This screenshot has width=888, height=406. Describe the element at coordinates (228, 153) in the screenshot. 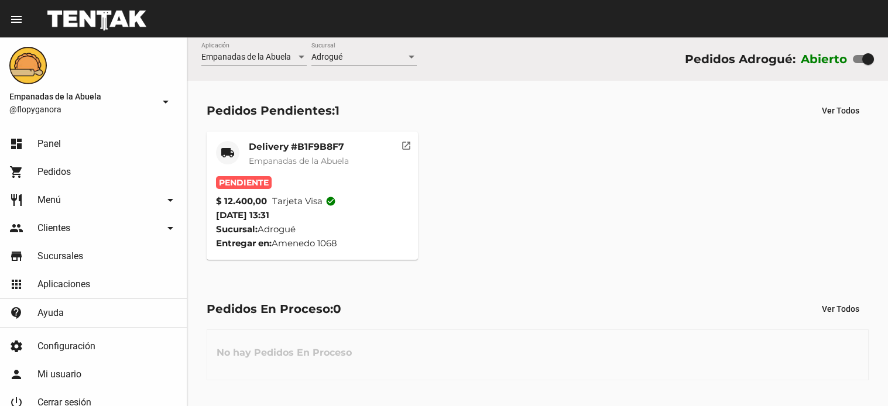

I see `mat-icon: local_shipping` at that location.